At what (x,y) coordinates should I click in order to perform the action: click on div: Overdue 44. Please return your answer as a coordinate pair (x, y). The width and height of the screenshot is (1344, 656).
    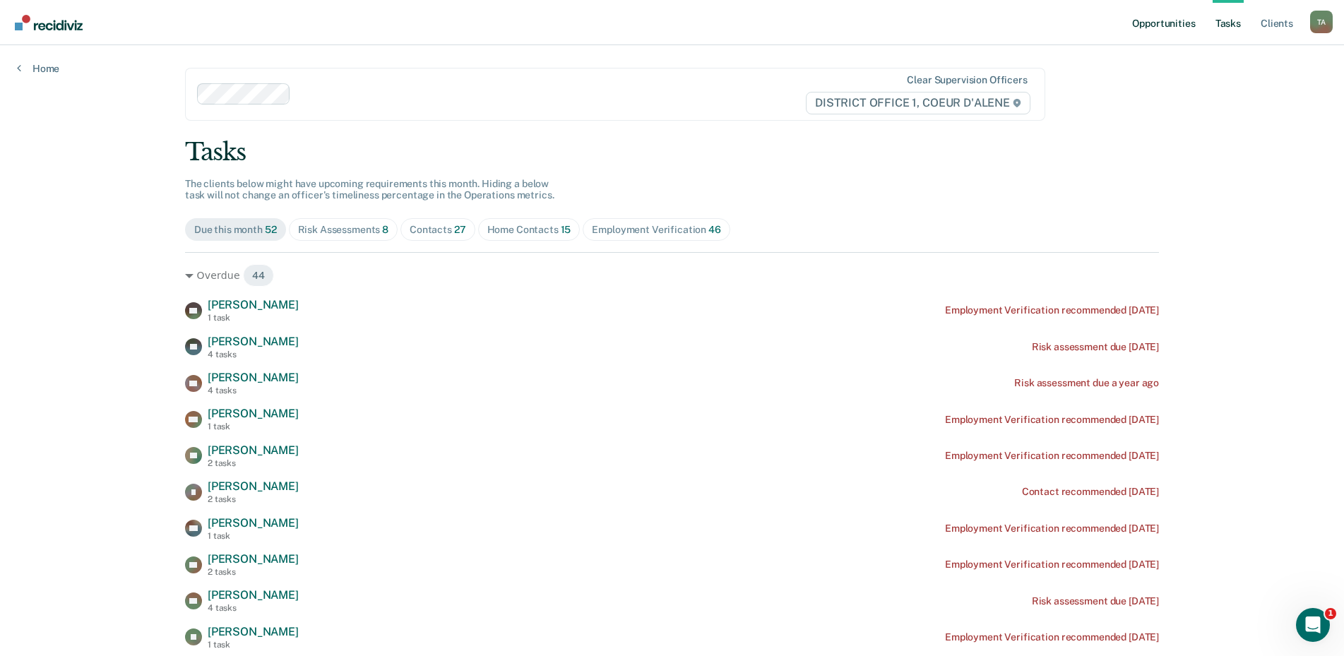
    Looking at the image, I should click on (672, 275).